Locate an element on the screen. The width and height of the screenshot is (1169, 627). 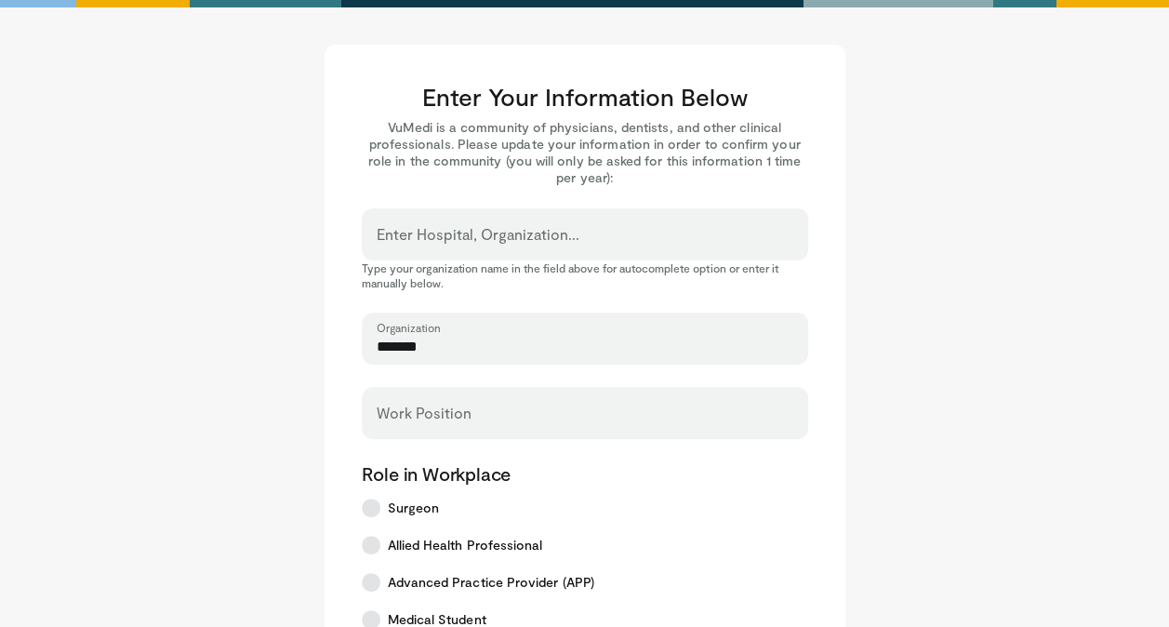
p: Role in Workplace is located at coordinates (585, 474).